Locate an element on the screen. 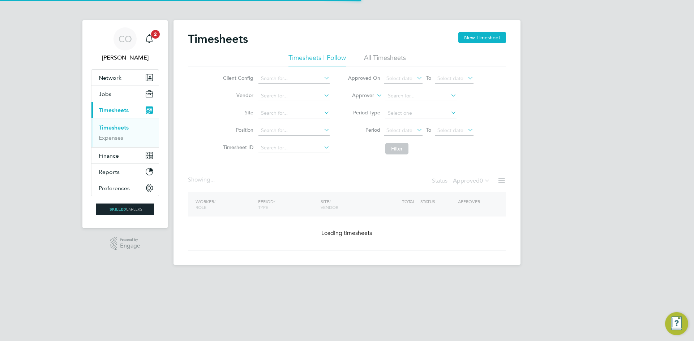 The image size is (694, 341). label: Client Config is located at coordinates (237, 78).